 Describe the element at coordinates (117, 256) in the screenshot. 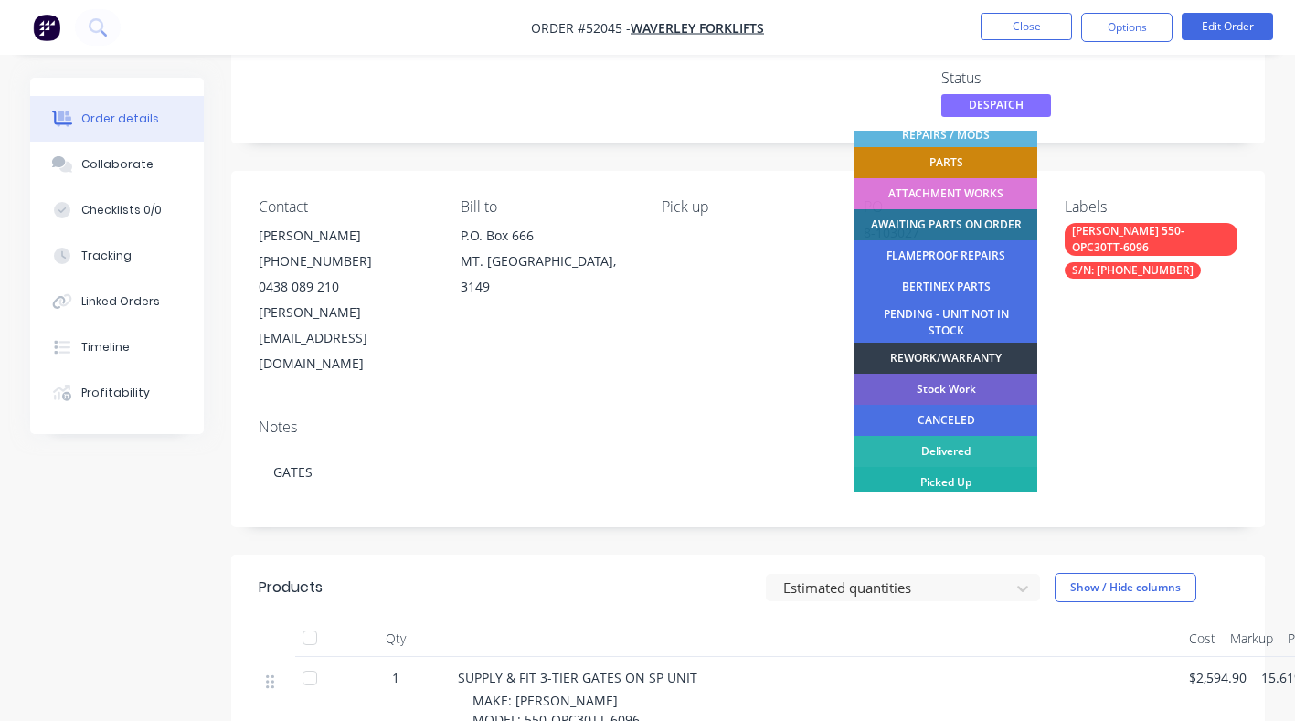

I see `button: Tracking` at that location.